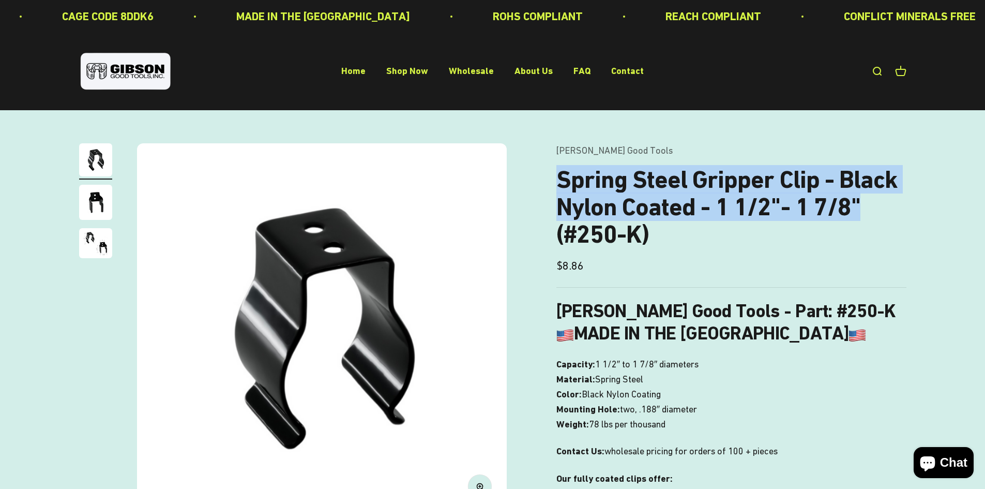 The width and height of the screenshot is (985, 489). I want to click on span: Spring Steel, so click(619, 379).